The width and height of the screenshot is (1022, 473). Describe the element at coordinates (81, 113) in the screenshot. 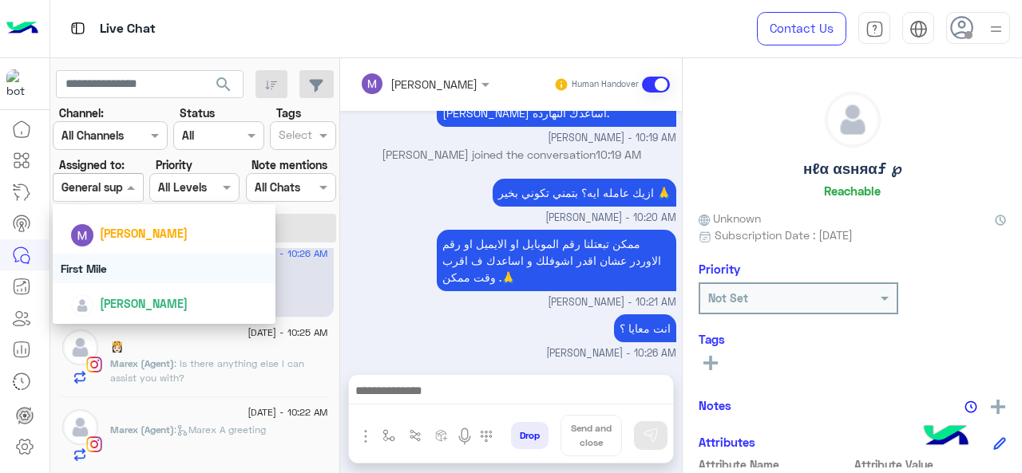

I see `label: Channel:` at that location.